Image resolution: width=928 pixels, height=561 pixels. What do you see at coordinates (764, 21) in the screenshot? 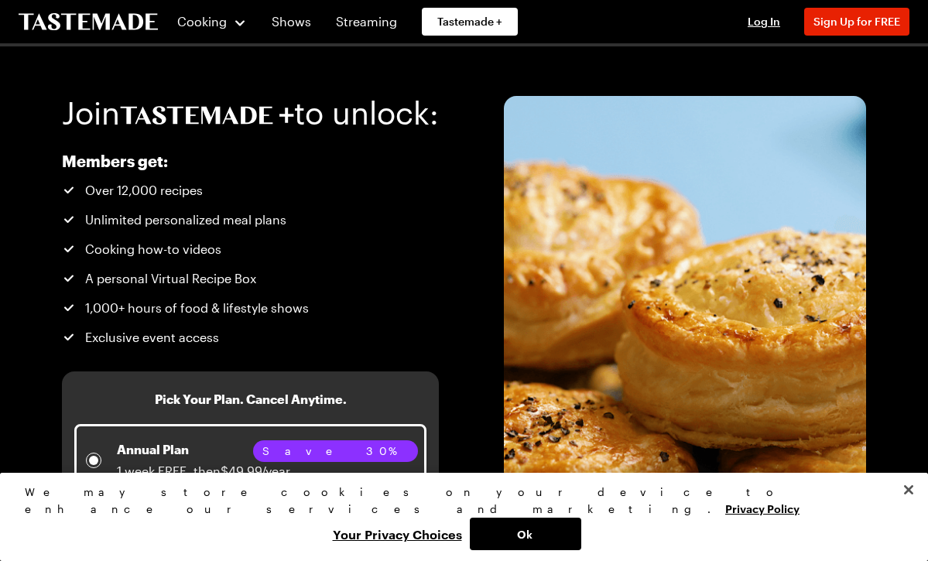
I see `span: Log In` at bounding box center [764, 21].